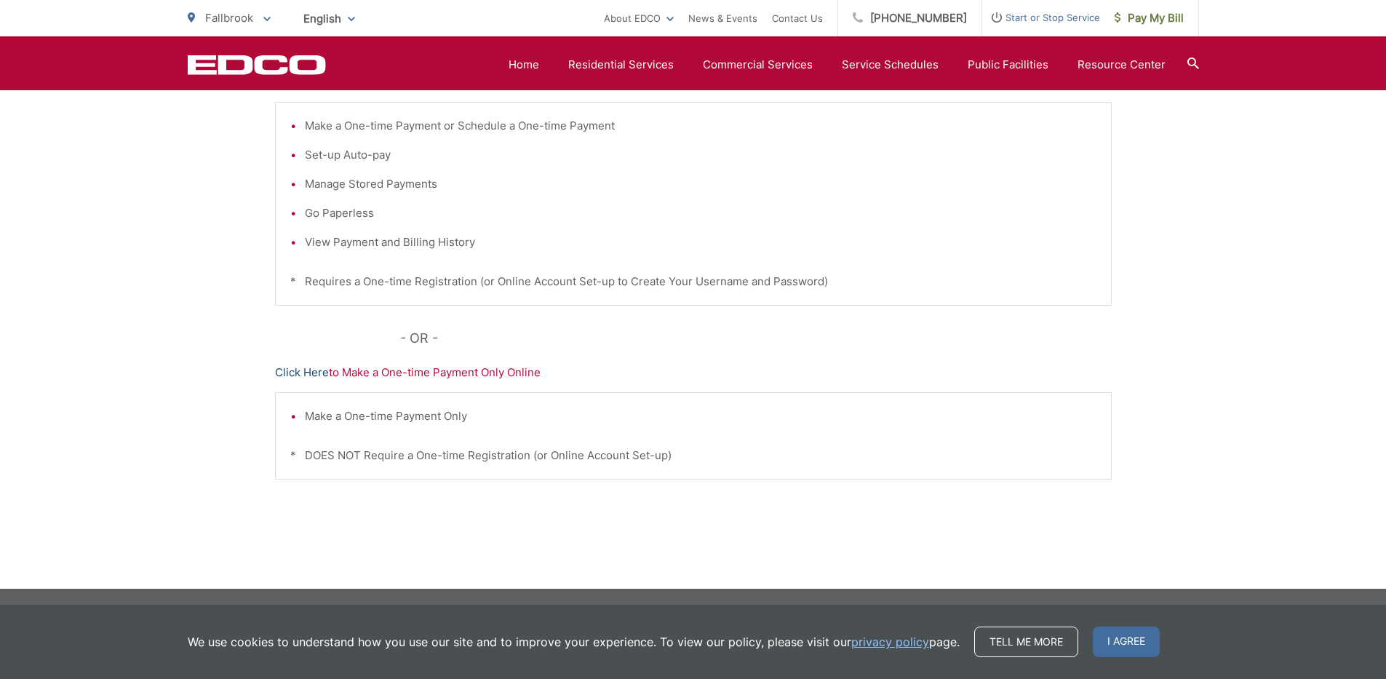 This screenshot has height=679, width=1386. I want to click on p: * Requires a One-time Registration (or Online Account Set-up to Create Your Username and Password), so click(693, 282).